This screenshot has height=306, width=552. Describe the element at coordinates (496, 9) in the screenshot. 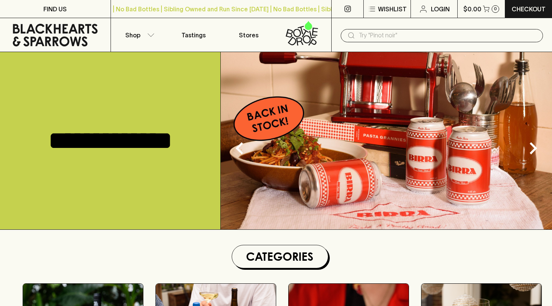

I see `p: 0` at that location.